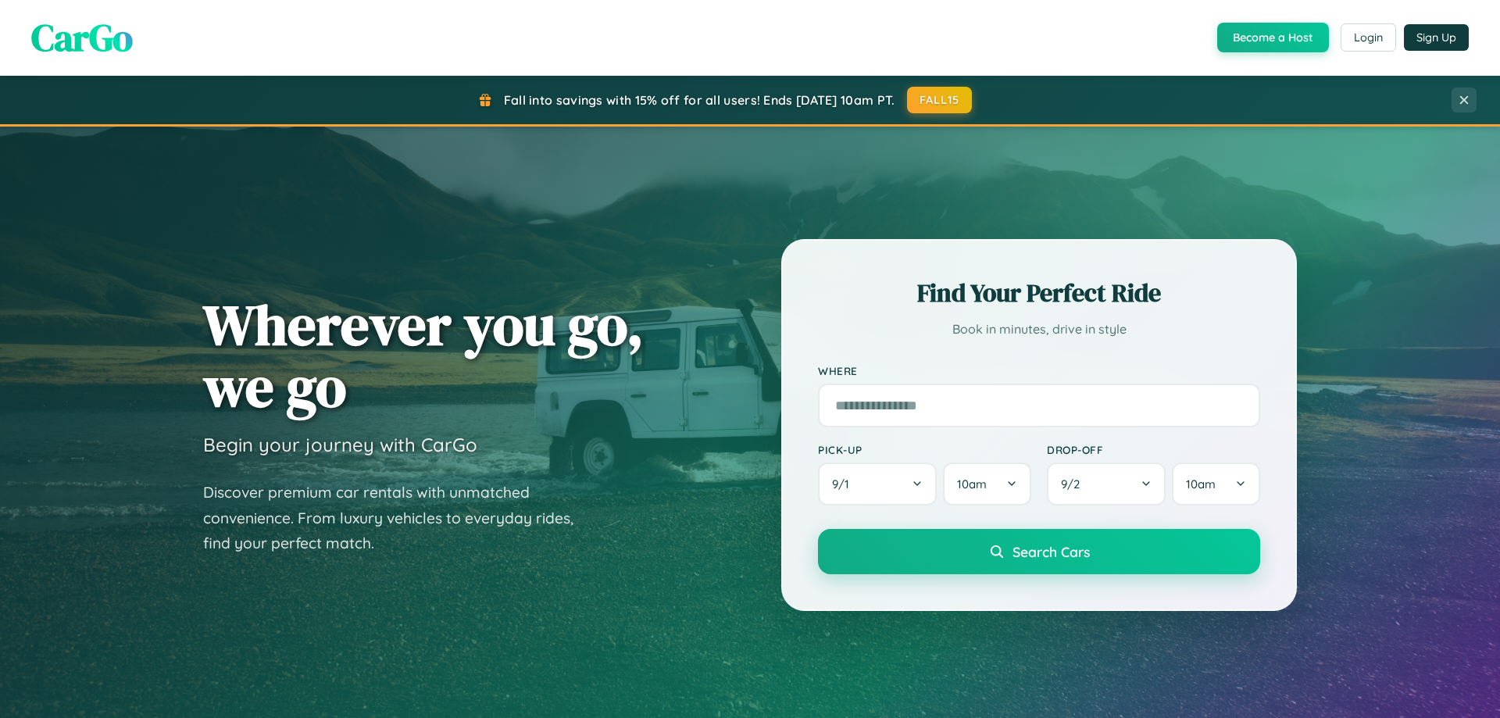  What do you see at coordinates (1051, 552) in the screenshot?
I see `span: Search Cars` at bounding box center [1051, 552].